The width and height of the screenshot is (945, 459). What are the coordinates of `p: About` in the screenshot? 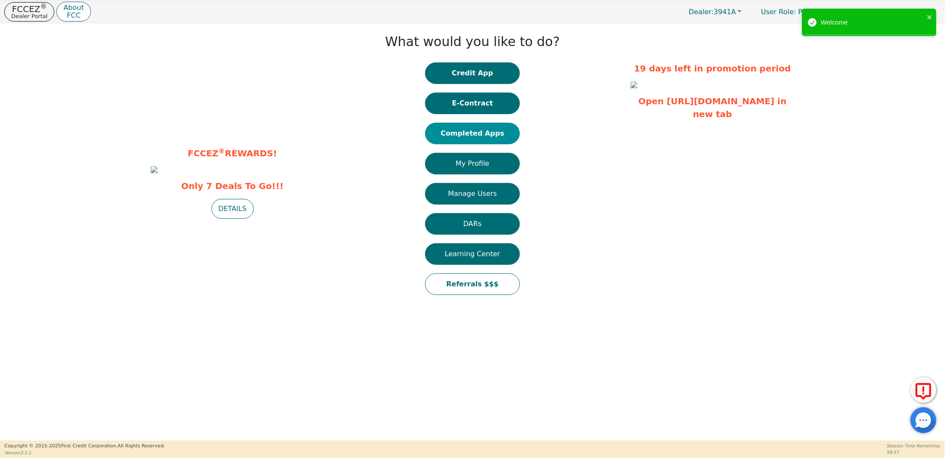 It's located at (73, 8).